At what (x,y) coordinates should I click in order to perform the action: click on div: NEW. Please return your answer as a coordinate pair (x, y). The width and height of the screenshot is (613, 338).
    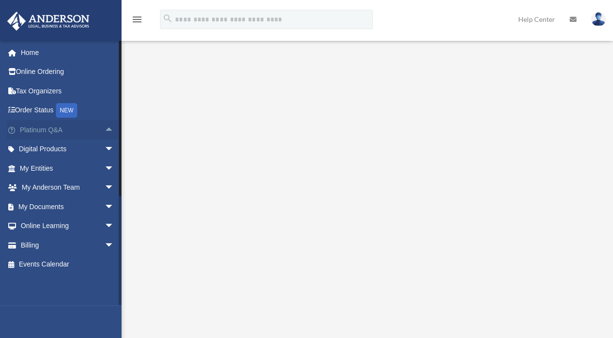
    Looking at the image, I should click on (67, 110).